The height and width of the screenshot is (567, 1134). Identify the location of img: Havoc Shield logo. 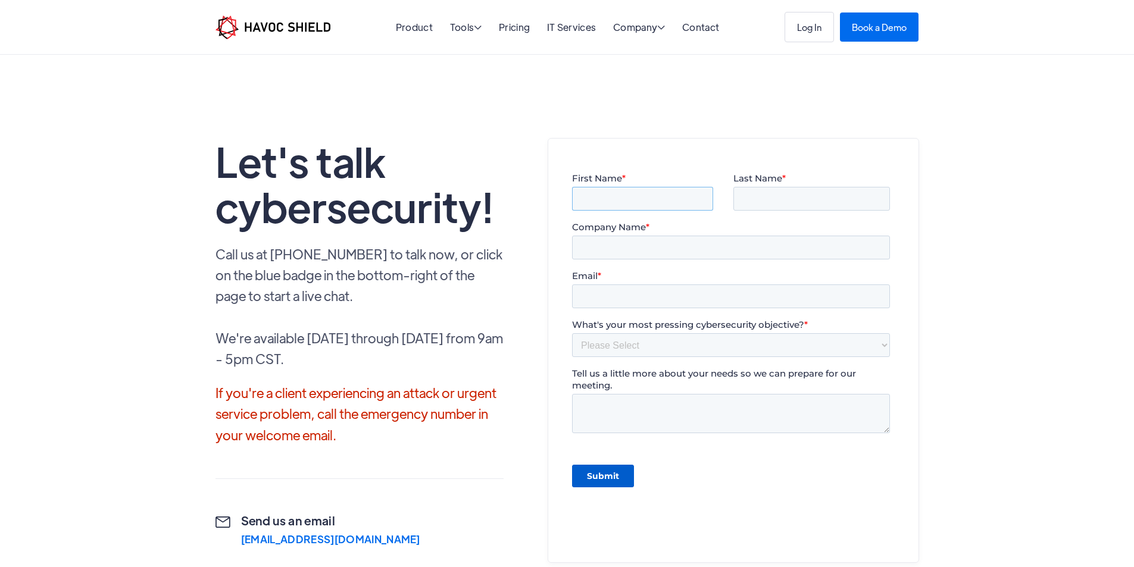
(273, 27).